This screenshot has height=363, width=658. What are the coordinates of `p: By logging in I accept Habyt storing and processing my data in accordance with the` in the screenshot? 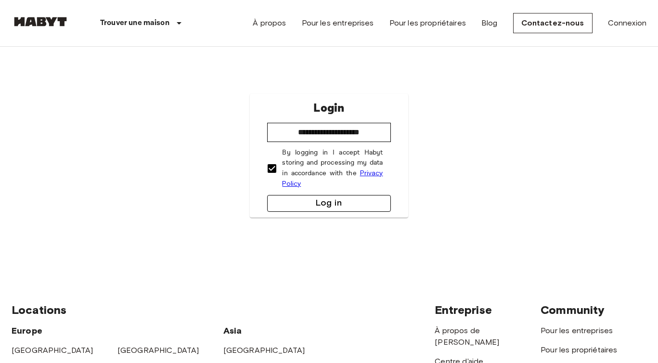 It's located at (332, 169).